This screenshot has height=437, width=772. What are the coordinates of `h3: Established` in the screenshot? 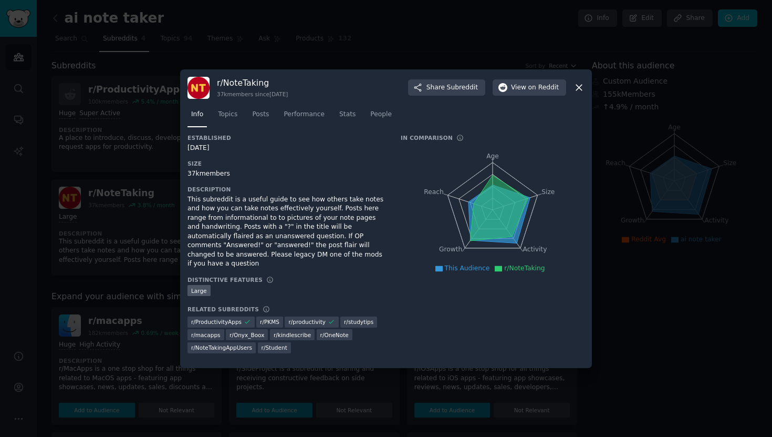 It's located at (287, 138).